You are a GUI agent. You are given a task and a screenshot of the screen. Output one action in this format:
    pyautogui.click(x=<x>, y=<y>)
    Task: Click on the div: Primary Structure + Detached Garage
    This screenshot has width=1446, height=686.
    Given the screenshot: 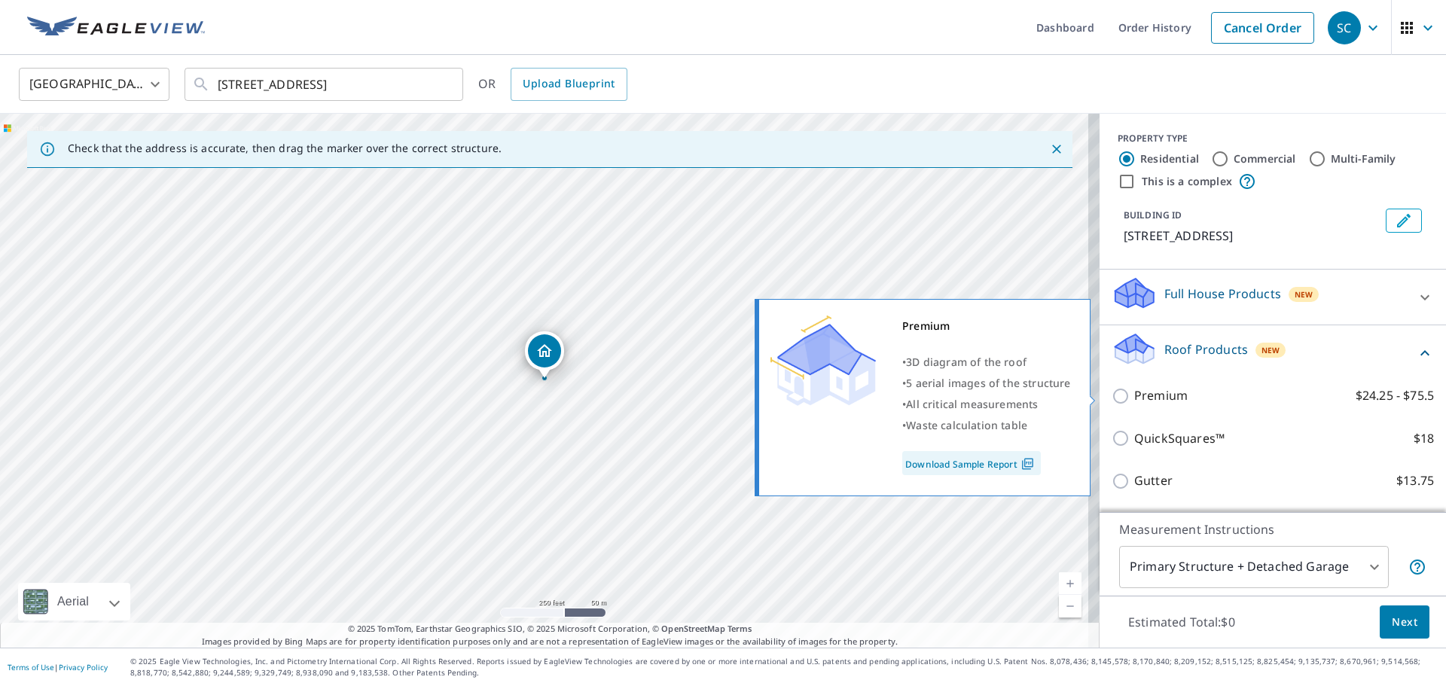 What is the action you would take?
    pyautogui.click(x=1254, y=567)
    